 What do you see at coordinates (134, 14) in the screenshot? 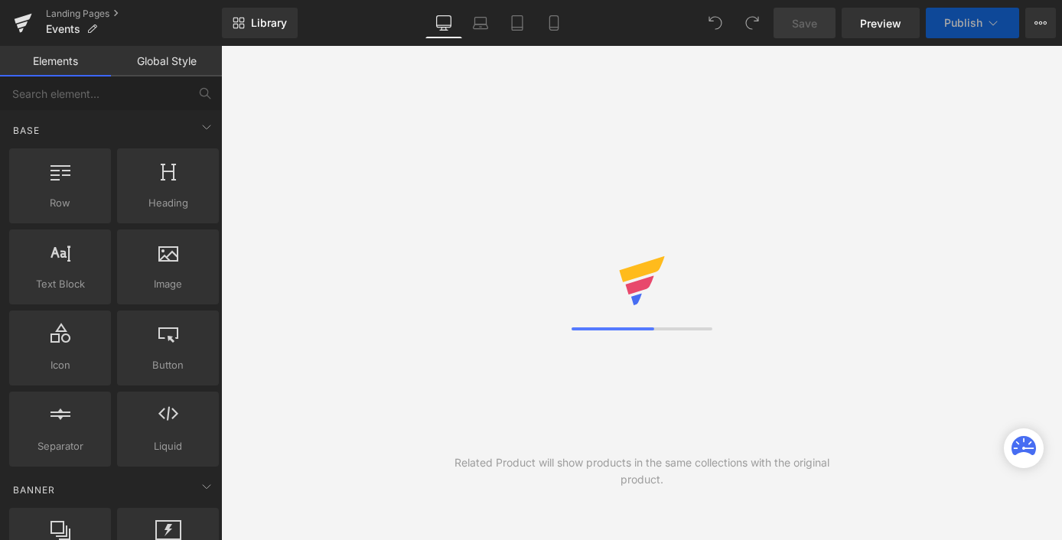
I see `a: Landing Pages` at bounding box center [134, 14].